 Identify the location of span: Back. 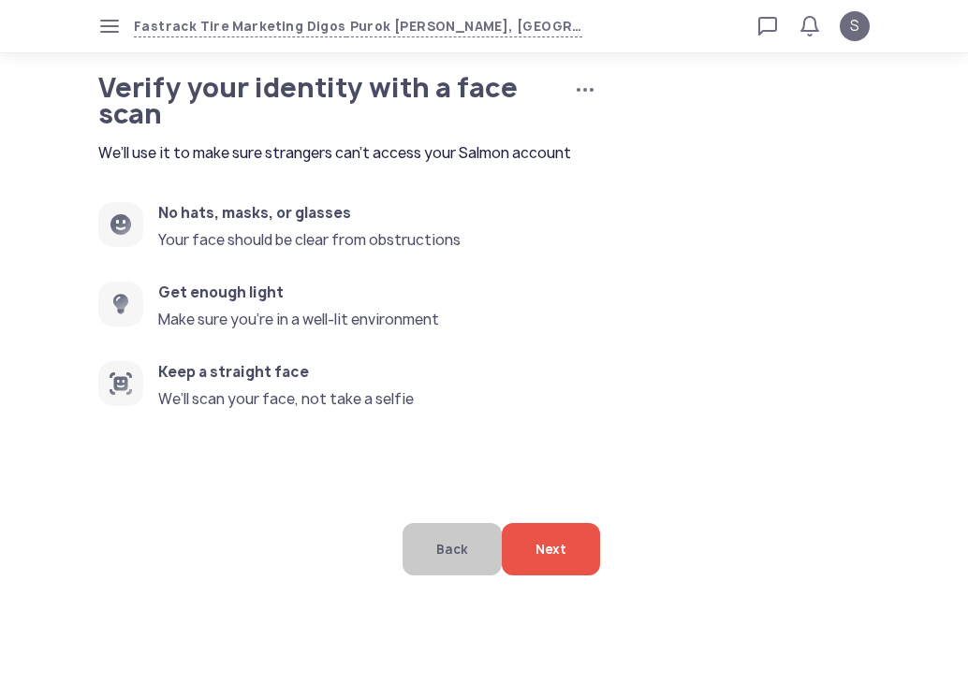
(452, 549).